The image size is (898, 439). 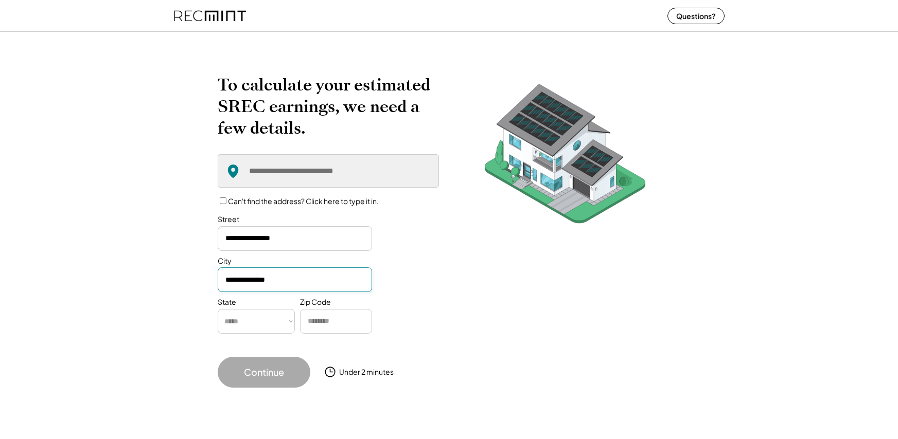 What do you see at coordinates (565, 156) in the screenshot?
I see `img: RecMintArtboard%207.png` at bounding box center [565, 156].